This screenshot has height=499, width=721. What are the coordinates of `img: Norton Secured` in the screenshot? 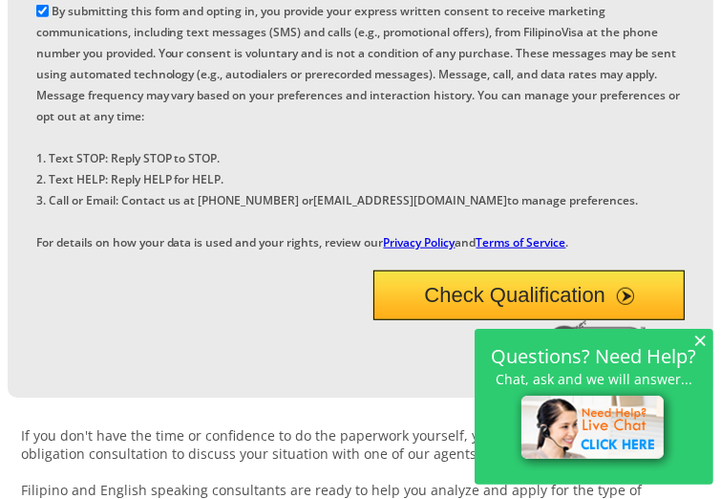 It's located at (599, 347).